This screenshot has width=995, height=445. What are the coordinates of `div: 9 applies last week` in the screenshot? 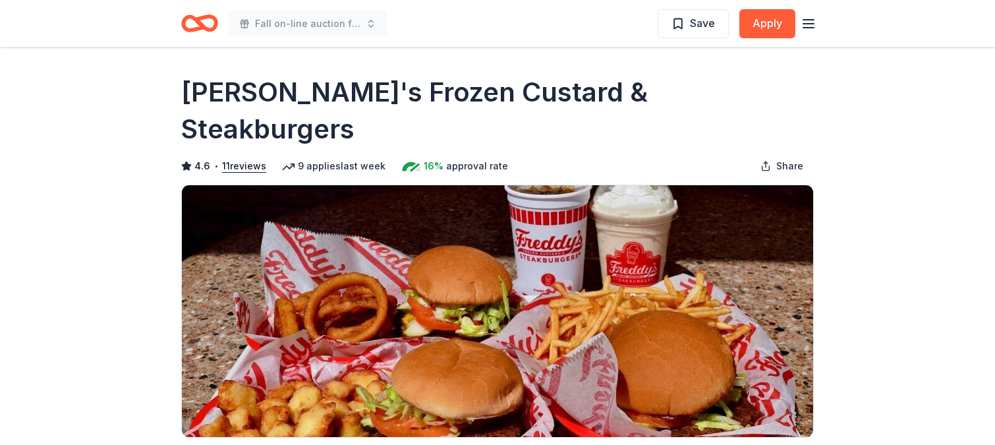 It's located at (334, 166).